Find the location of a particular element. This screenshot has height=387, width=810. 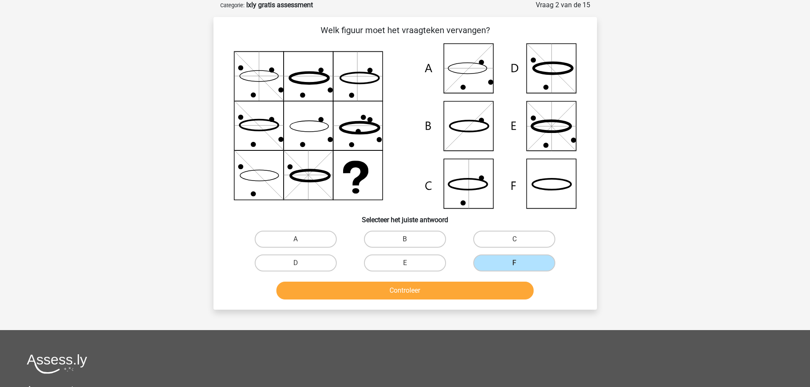

p: Welk figuur moet het vraagteken vervangen? is located at coordinates (405, 30).